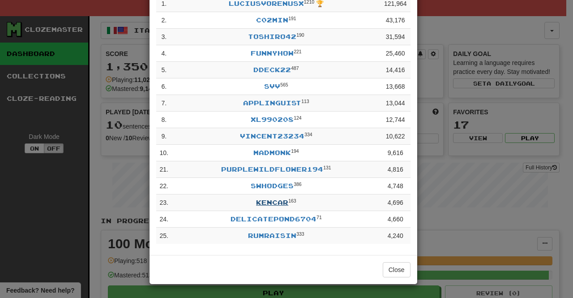 Image resolution: width=573 pixels, height=298 pixels. I want to click on sup: Level 333, so click(300, 234).